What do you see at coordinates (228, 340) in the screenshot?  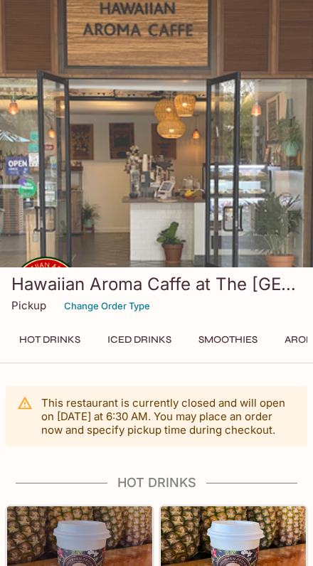 I see `button: Smoothies` at bounding box center [228, 340].